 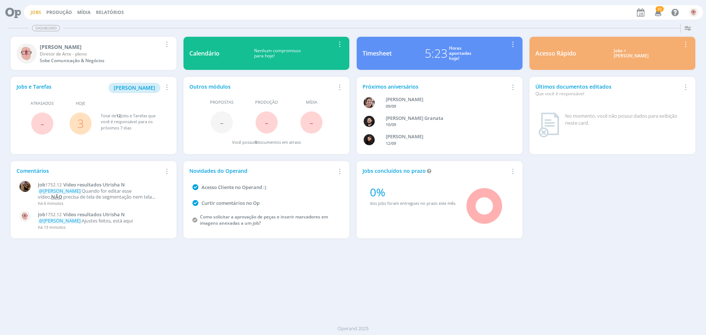 What do you see at coordinates (608, 90) in the screenshot?
I see `div: Últimos documentos editados` at bounding box center [608, 90].